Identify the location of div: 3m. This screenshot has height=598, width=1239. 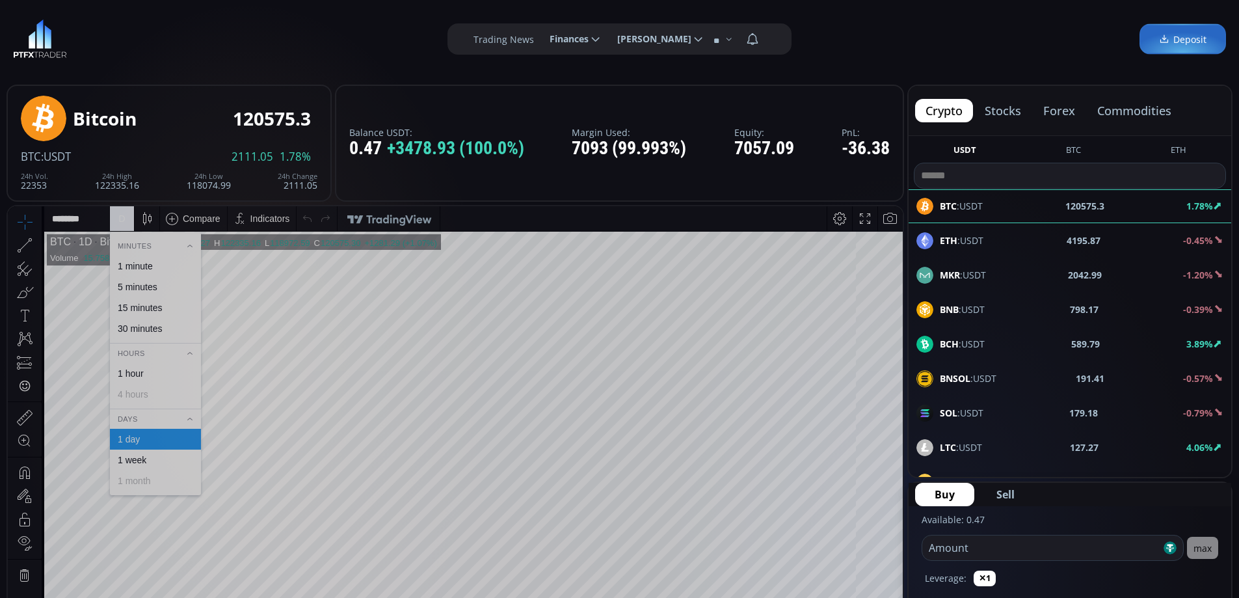
(90, 528).